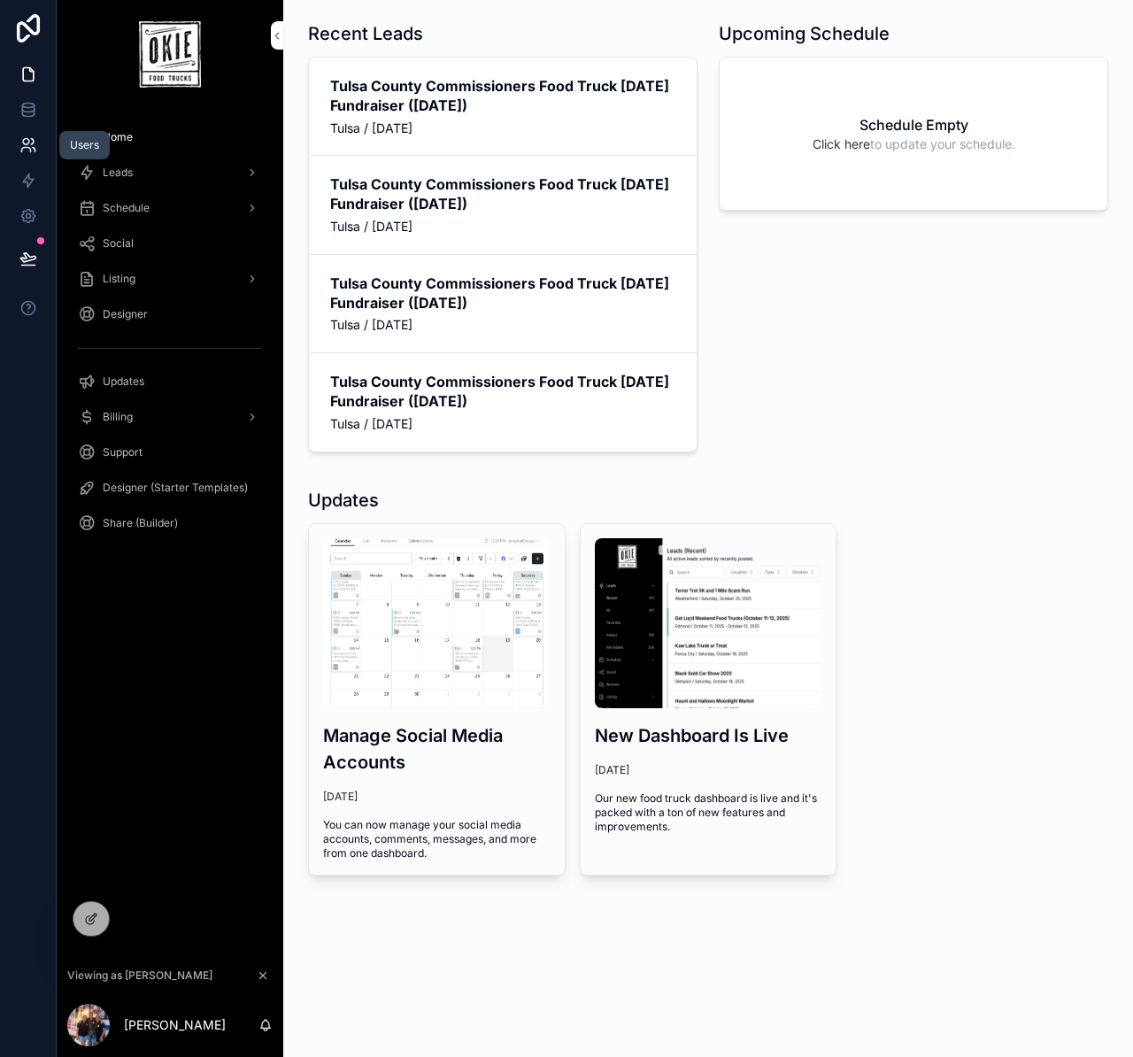  I want to click on a: Social, so click(170, 243).